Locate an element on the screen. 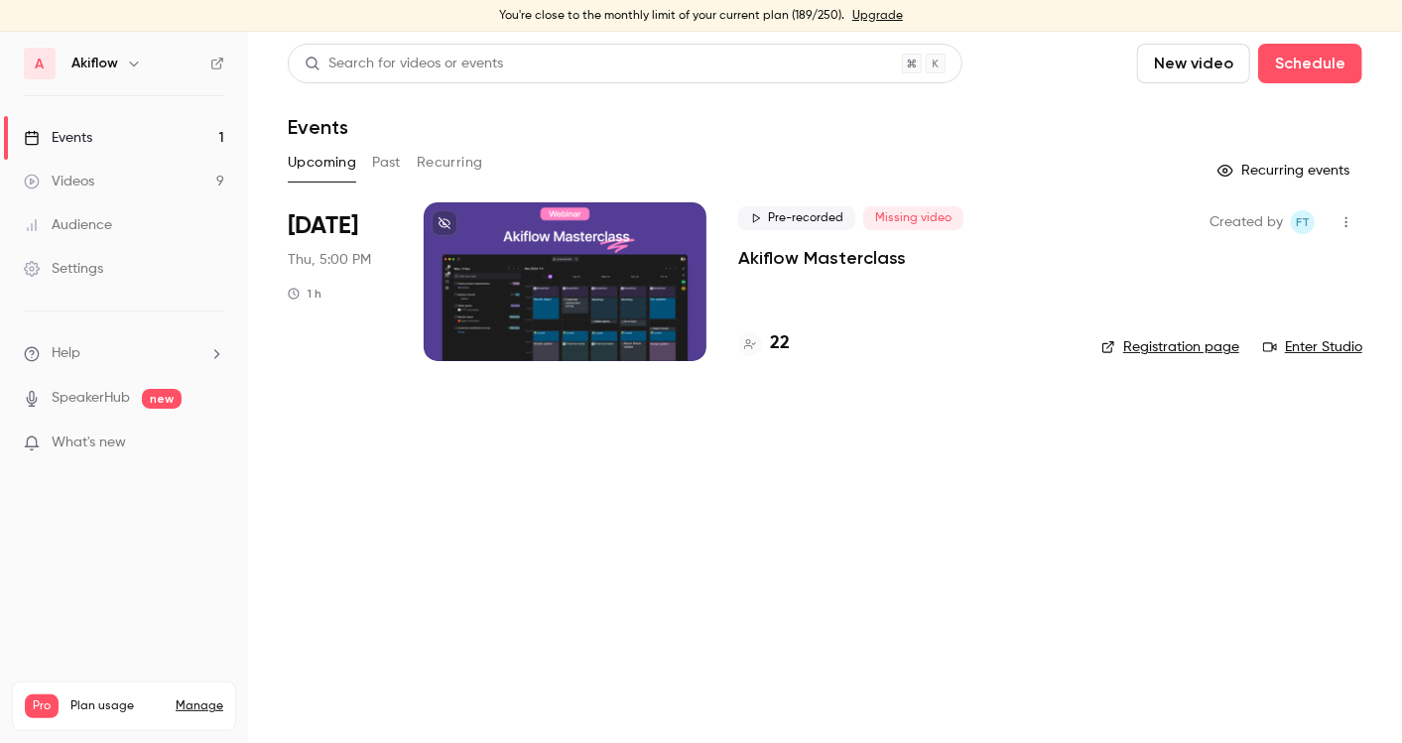 This screenshot has height=743, width=1402. span: new is located at coordinates (162, 399).